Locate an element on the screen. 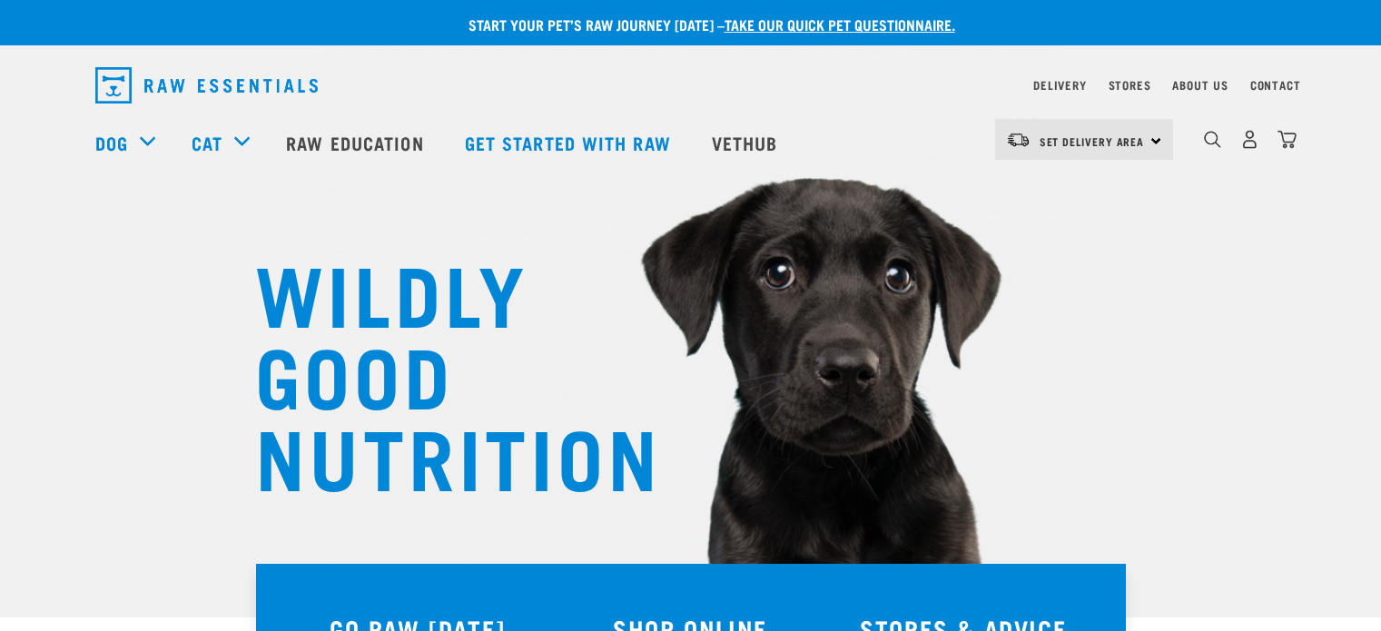  img: Raw Essentials Logo is located at coordinates (206, 85).